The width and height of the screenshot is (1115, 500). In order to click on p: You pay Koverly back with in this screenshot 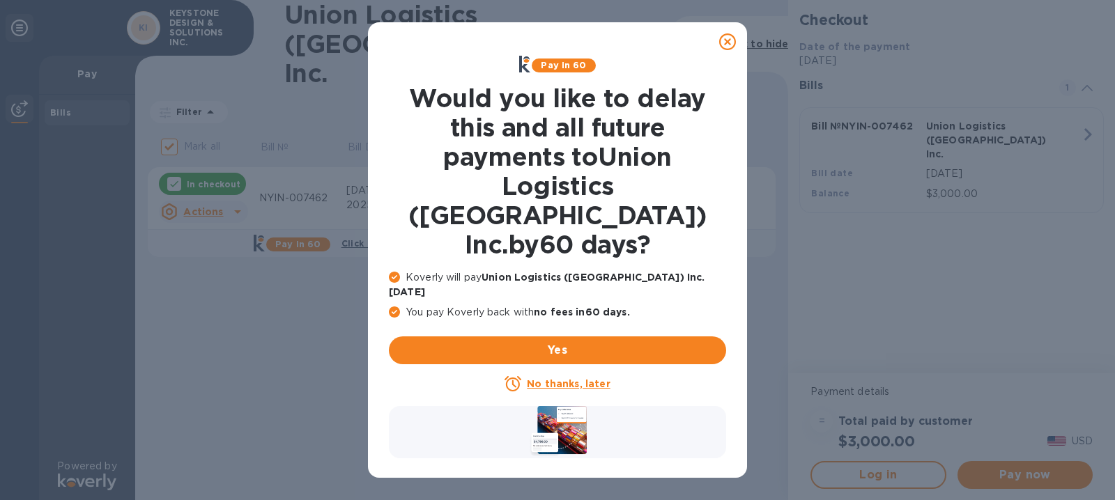, I will do `click(558, 312)`.